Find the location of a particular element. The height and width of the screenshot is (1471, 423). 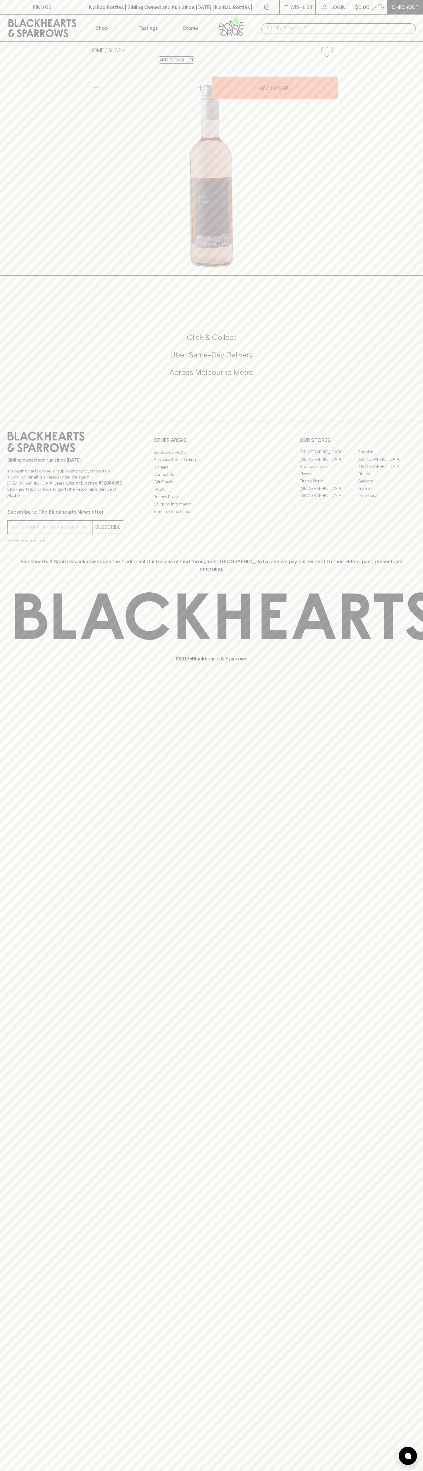

p: $0.00 is located at coordinates (362, 7).